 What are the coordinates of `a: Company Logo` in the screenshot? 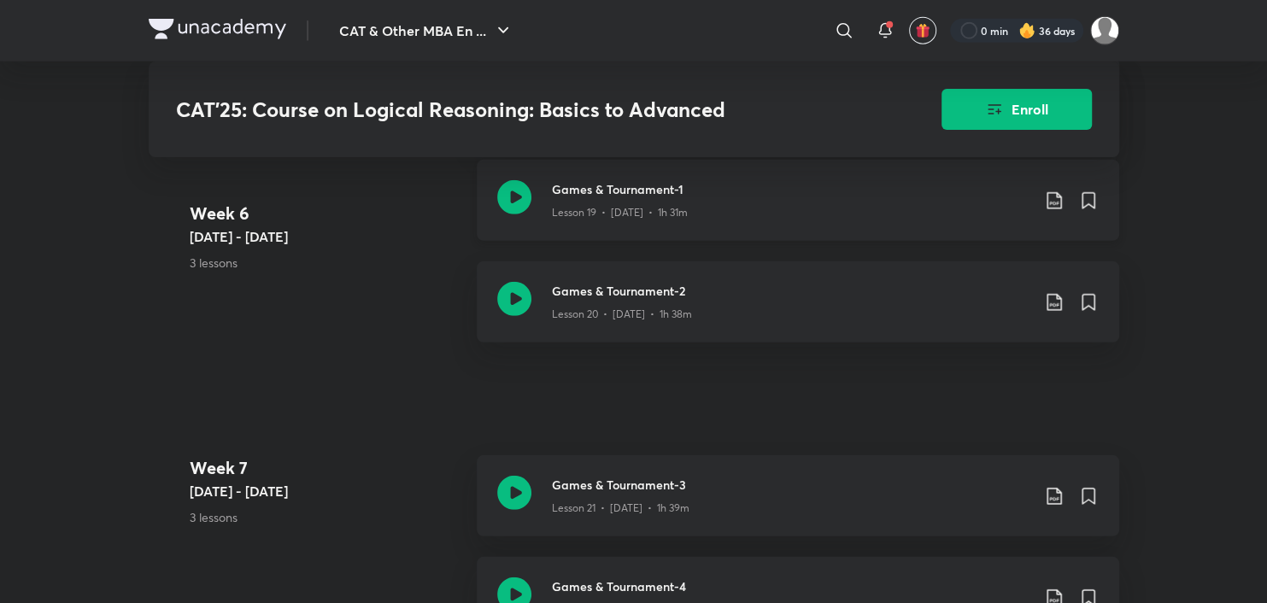 It's located at (217, 31).